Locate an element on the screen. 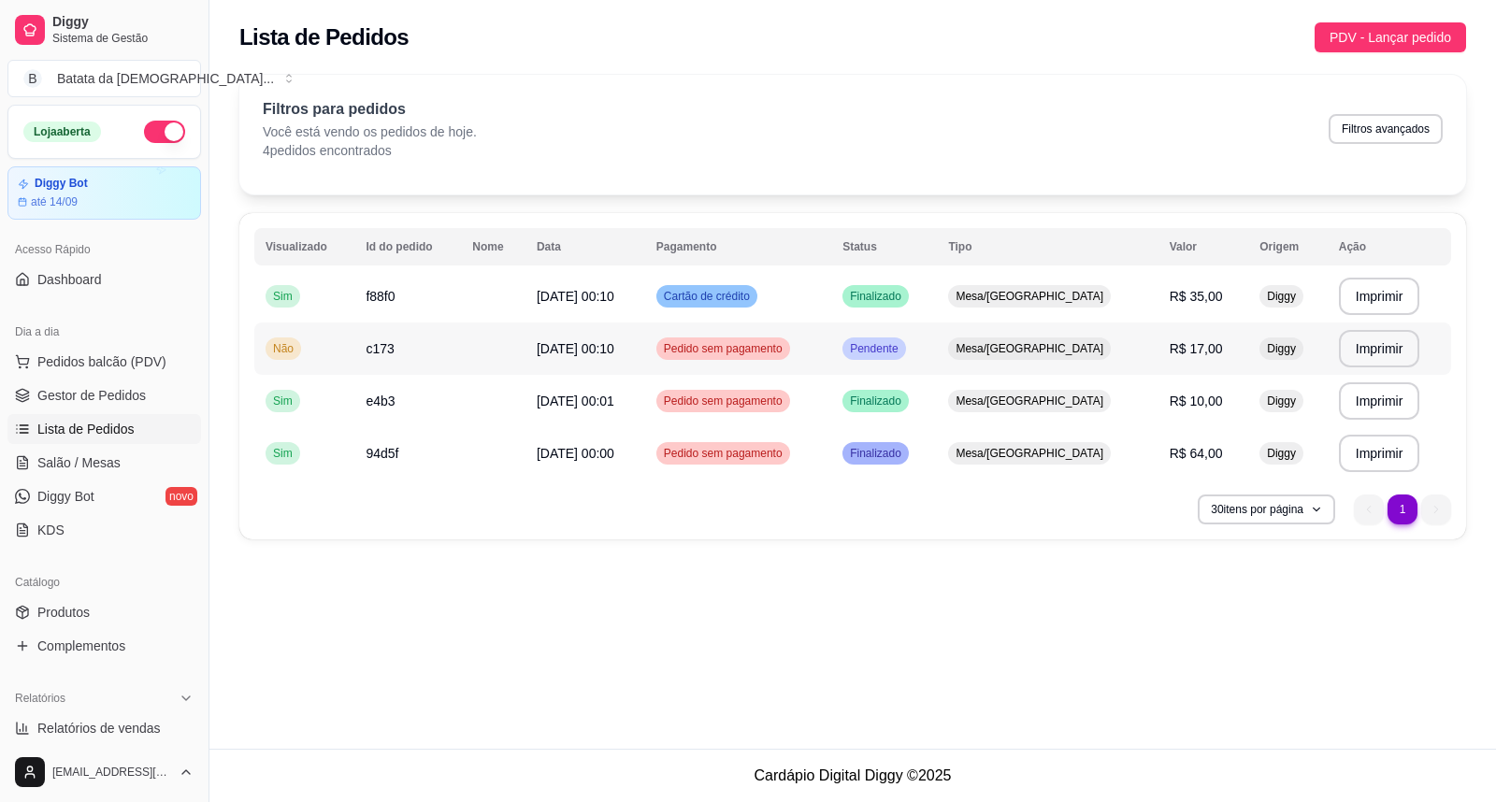 The image size is (1496, 802). div: Dia a dia is located at coordinates (104, 332).